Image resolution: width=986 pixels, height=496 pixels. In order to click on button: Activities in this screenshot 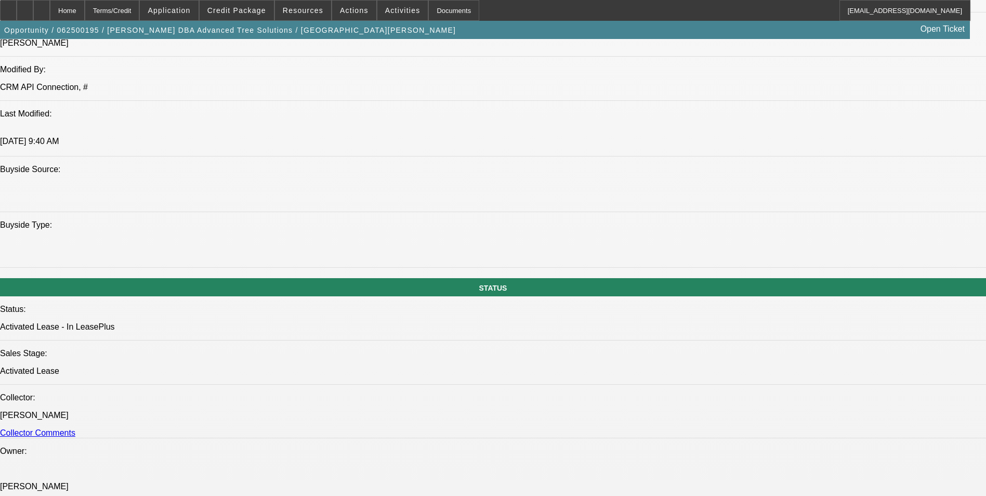, I will do `click(403, 10)`.